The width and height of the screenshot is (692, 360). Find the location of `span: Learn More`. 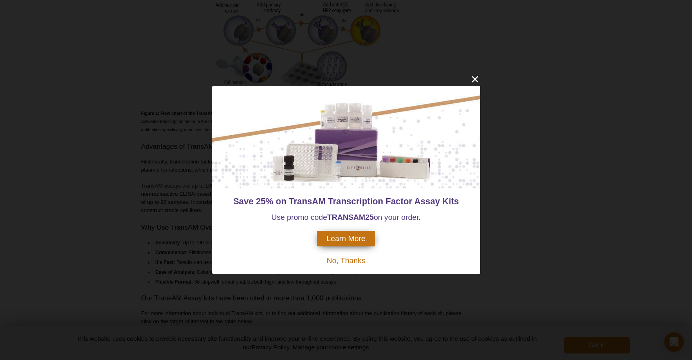

span: Learn More is located at coordinates (346, 238).